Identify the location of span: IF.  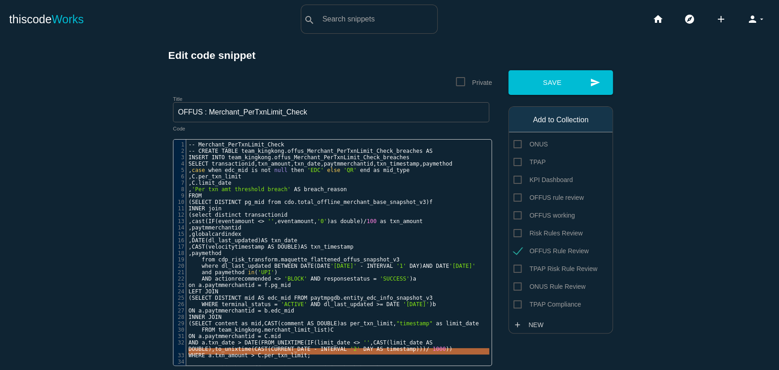
(211, 221).